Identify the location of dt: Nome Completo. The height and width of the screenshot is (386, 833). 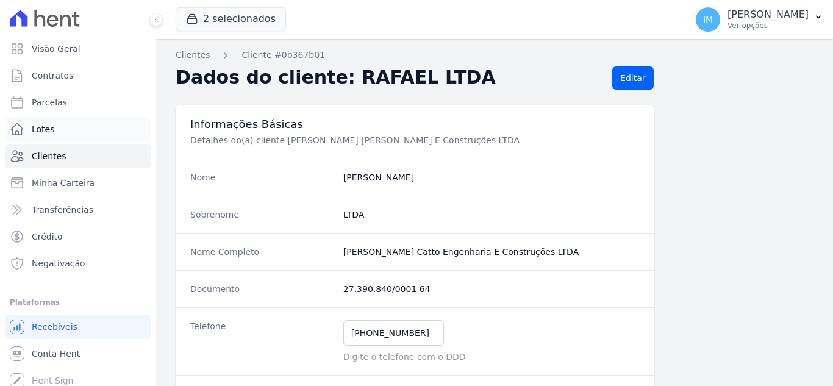
(261, 252).